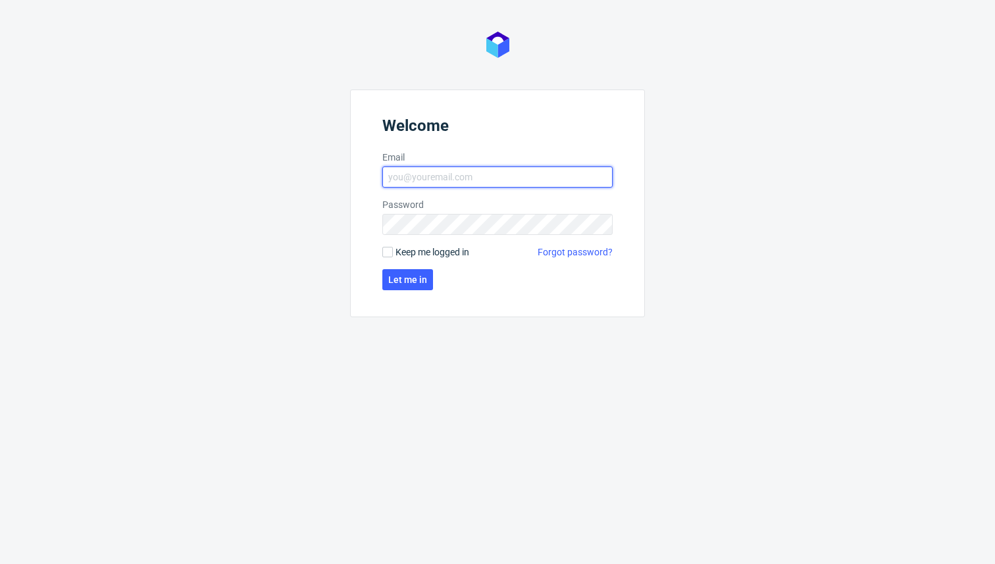 Image resolution: width=995 pixels, height=564 pixels. Describe the element at coordinates (407, 280) in the screenshot. I see `span: Let me in` at that location.